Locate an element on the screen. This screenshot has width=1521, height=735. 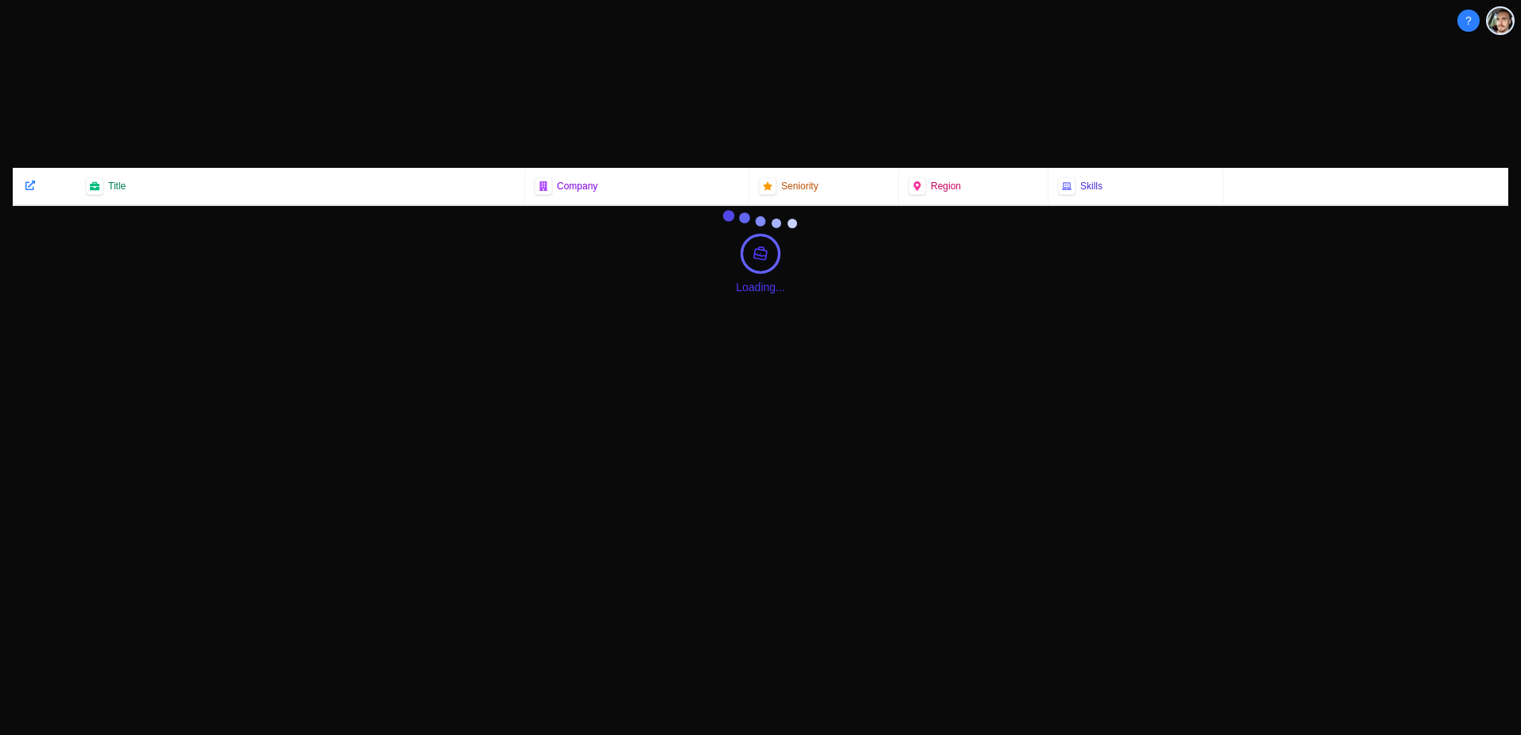
div: Loading... is located at coordinates (761, 287).